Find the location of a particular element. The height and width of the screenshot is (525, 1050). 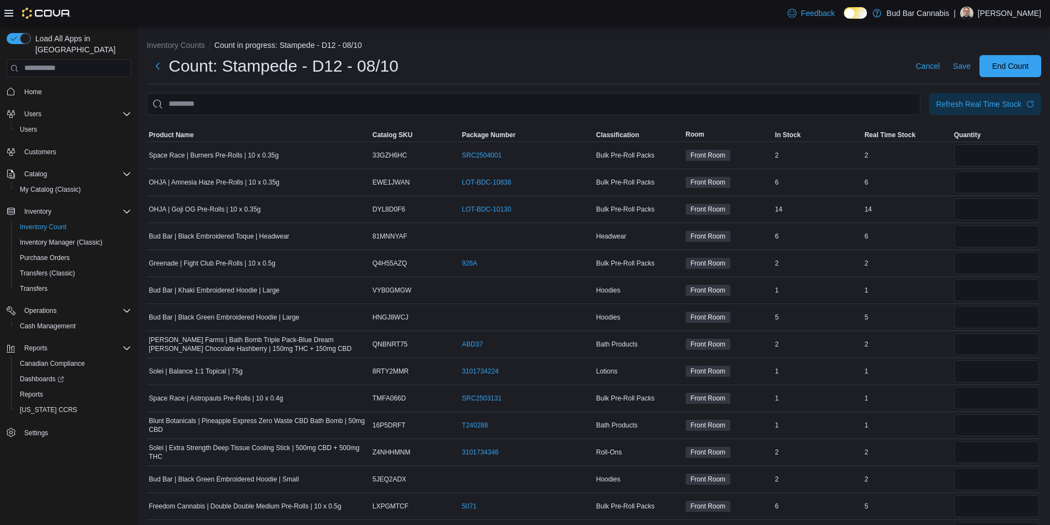

span: Home is located at coordinates (33, 92).